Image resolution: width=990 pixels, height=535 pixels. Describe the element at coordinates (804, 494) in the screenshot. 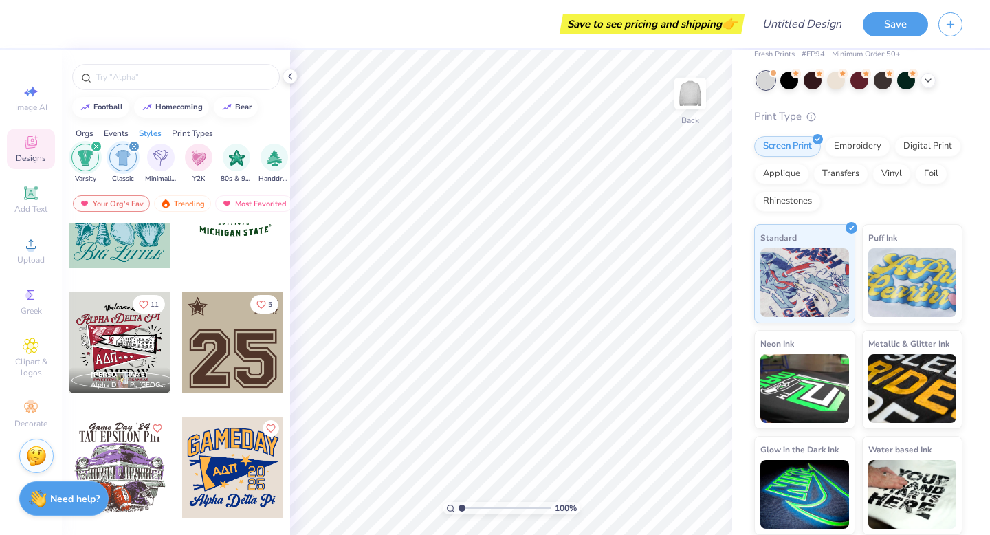

I see `img: Glow in the Dark Ink` at that location.